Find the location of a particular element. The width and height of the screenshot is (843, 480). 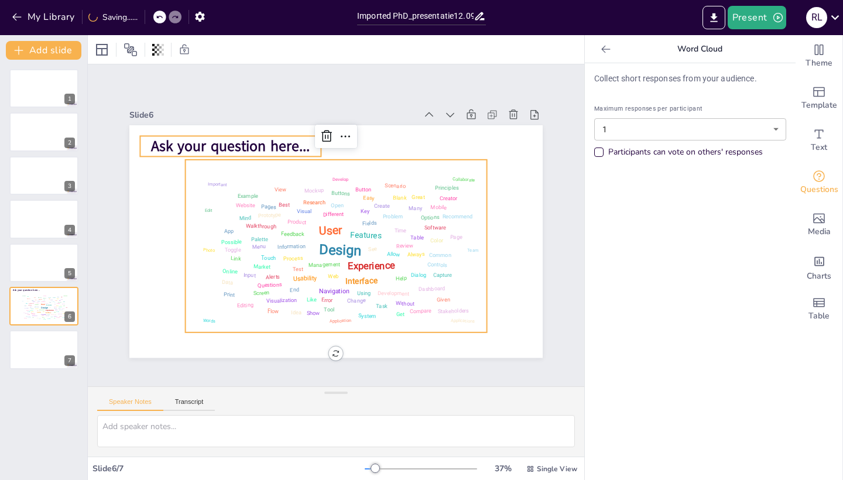

div: Participants can vote on others' responses is located at coordinates (690, 152).